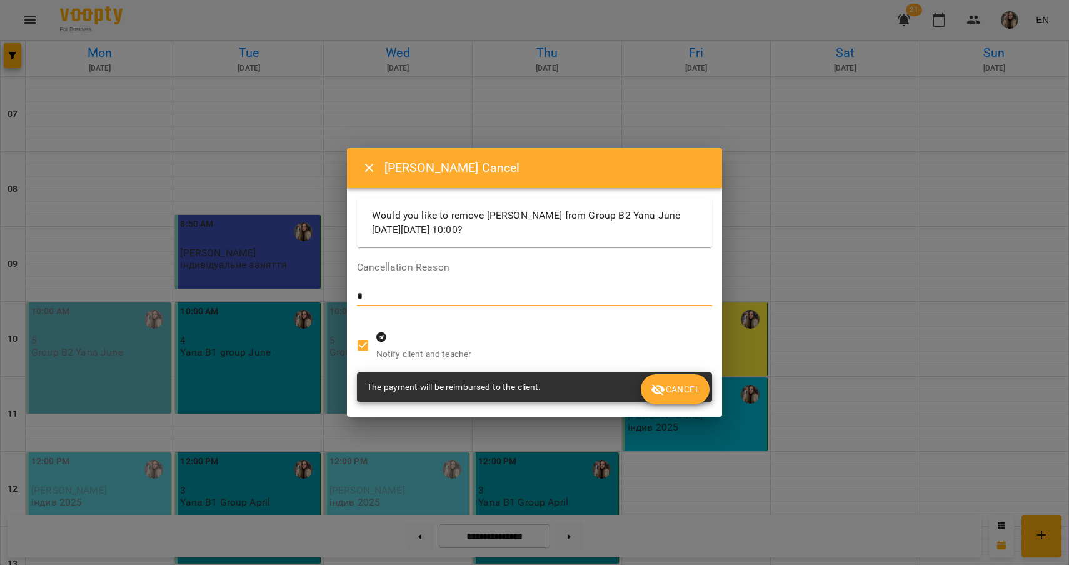 This screenshot has width=1069, height=565. I want to click on span: Cancel, so click(675, 390).